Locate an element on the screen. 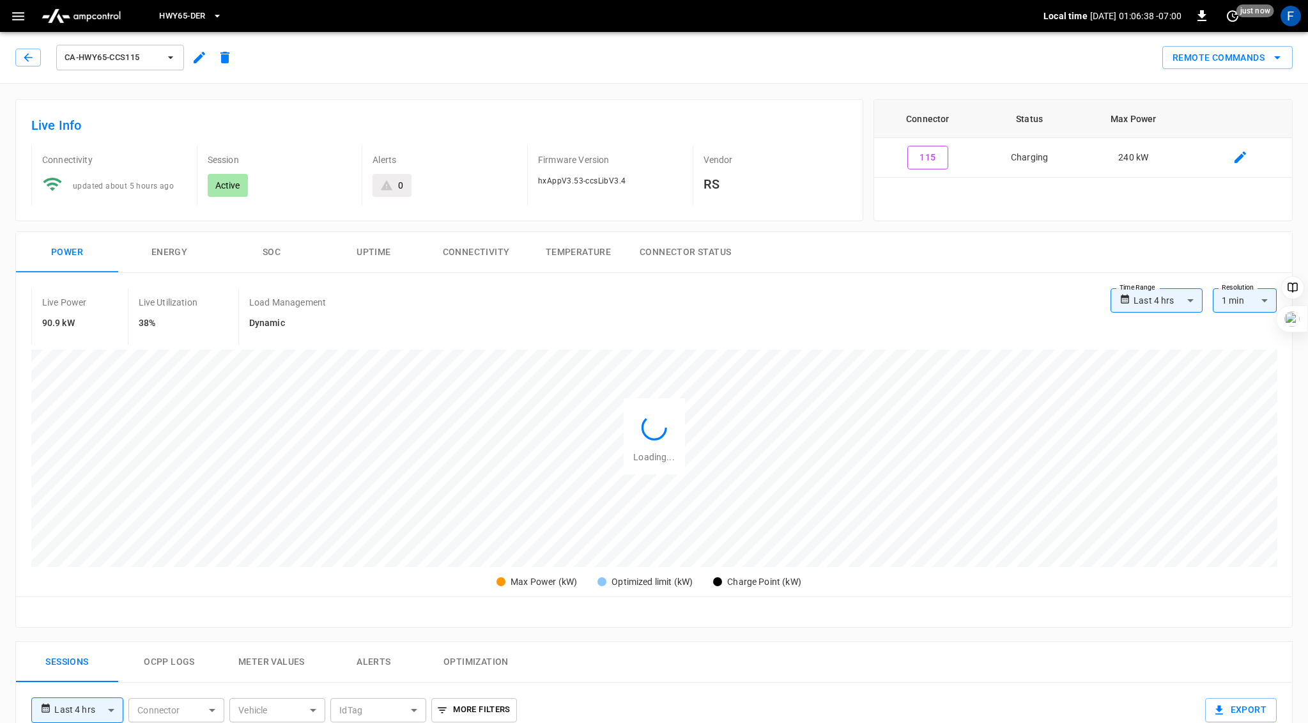 The width and height of the screenshot is (1308, 723). th: Max Power is located at coordinates (1133, 119).